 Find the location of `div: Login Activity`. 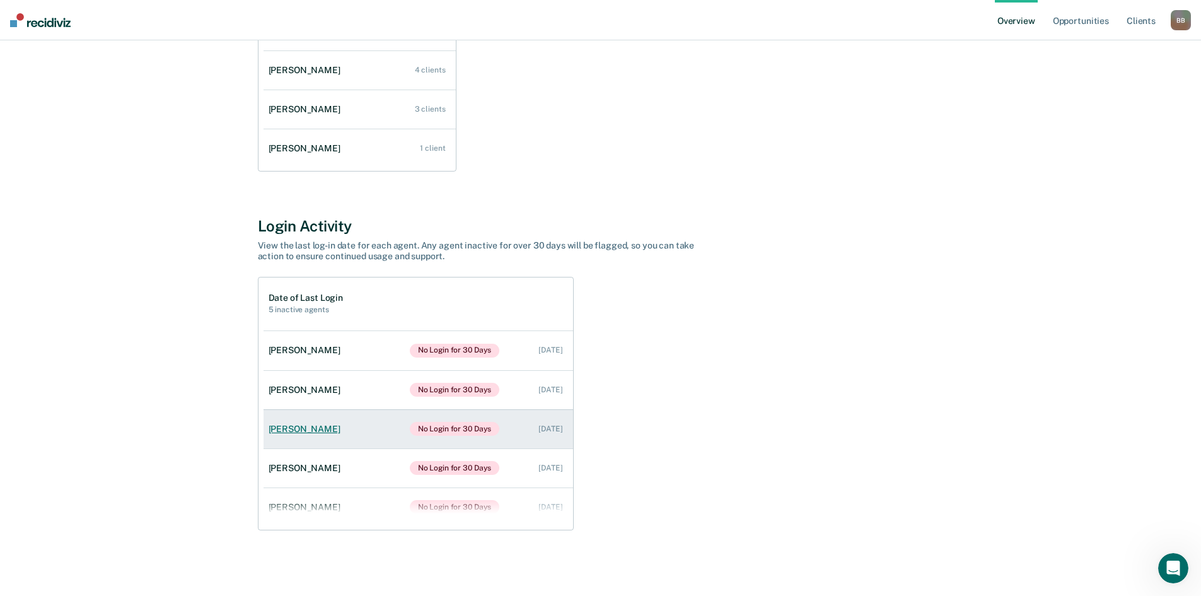

div: Login Activity is located at coordinates (601, 226).